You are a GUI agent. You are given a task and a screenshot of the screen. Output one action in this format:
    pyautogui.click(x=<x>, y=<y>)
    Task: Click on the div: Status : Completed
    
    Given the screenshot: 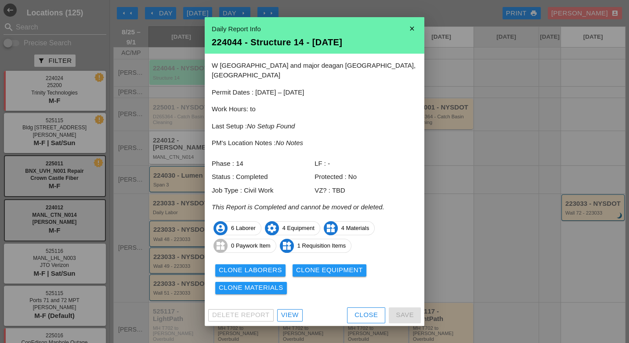 What is the action you would take?
    pyautogui.click(x=263, y=177)
    